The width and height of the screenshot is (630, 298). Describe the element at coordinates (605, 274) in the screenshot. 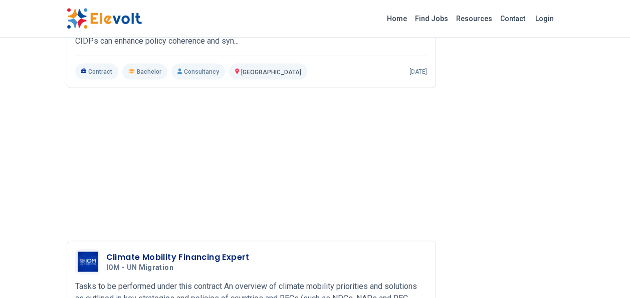

I see `div: Chat Widget` at that location.